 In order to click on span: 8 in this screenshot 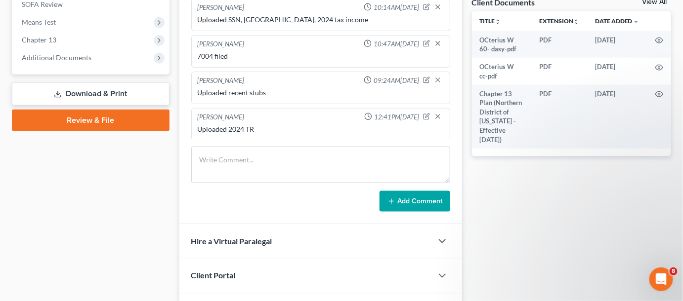, I will do `click(674, 272)`.